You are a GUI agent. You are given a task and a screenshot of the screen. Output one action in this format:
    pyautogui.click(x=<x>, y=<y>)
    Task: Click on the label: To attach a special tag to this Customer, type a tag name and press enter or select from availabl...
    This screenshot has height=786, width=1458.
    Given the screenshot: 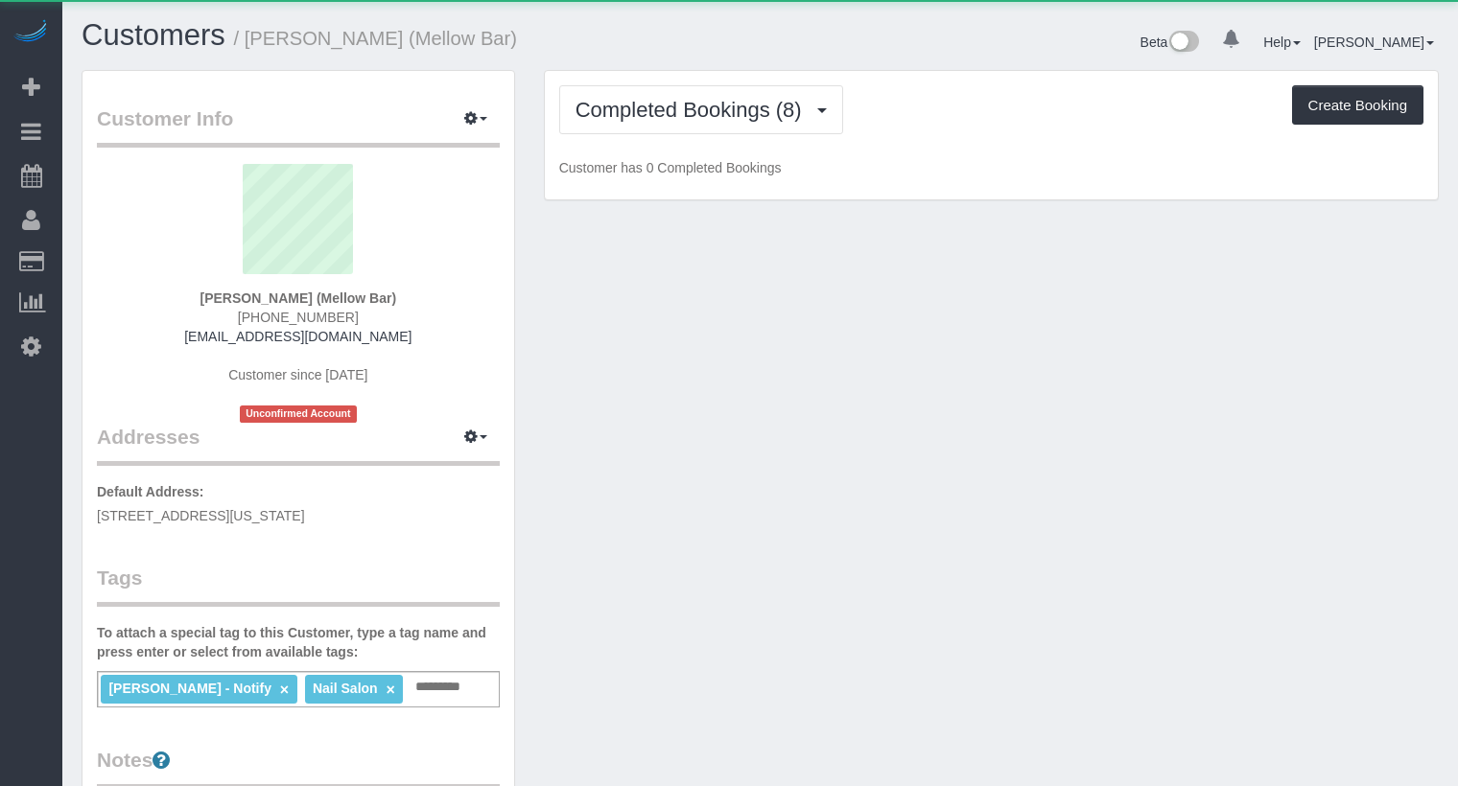 What is the action you would take?
    pyautogui.click(x=298, y=643)
    